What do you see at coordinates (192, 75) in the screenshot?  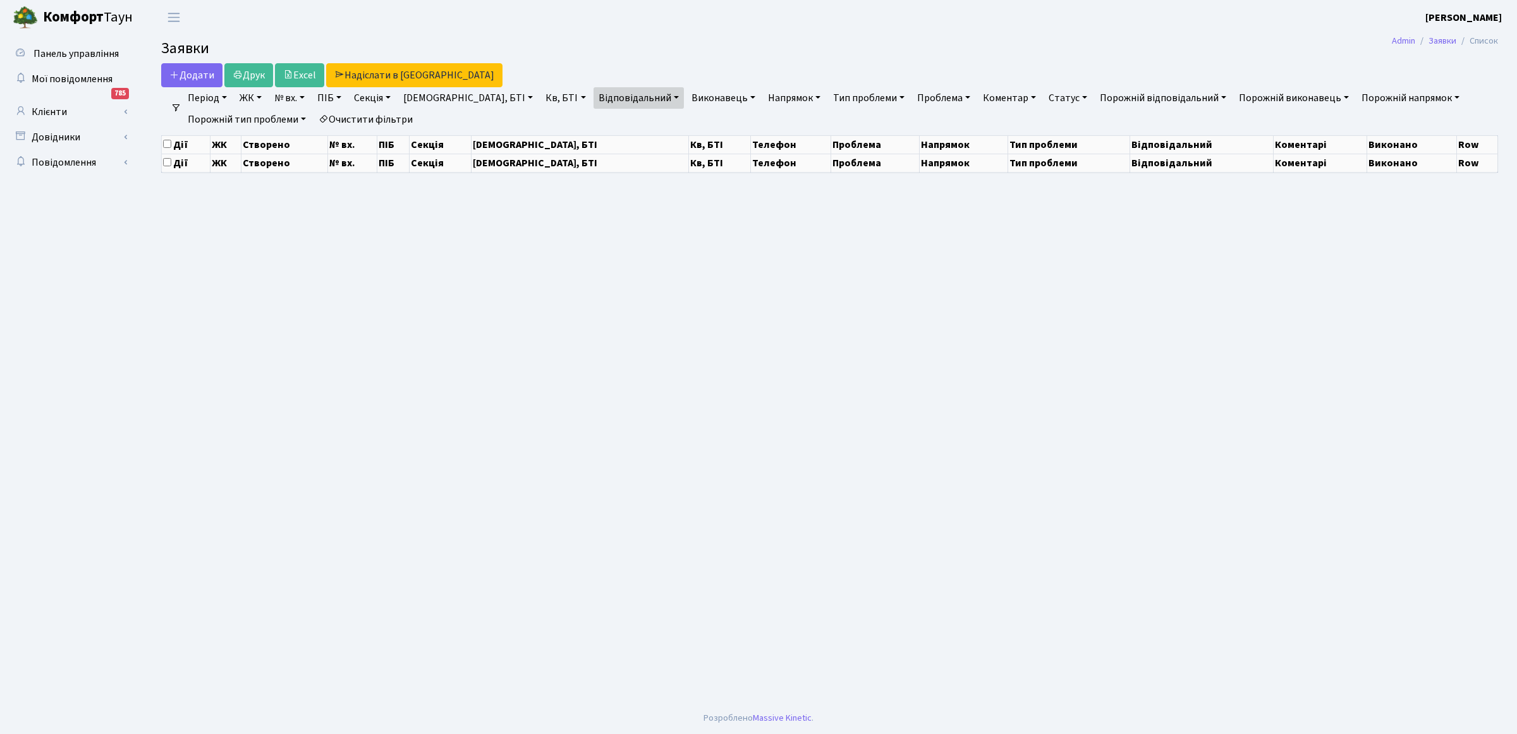 I see `span: Додати` at bounding box center [192, 75].